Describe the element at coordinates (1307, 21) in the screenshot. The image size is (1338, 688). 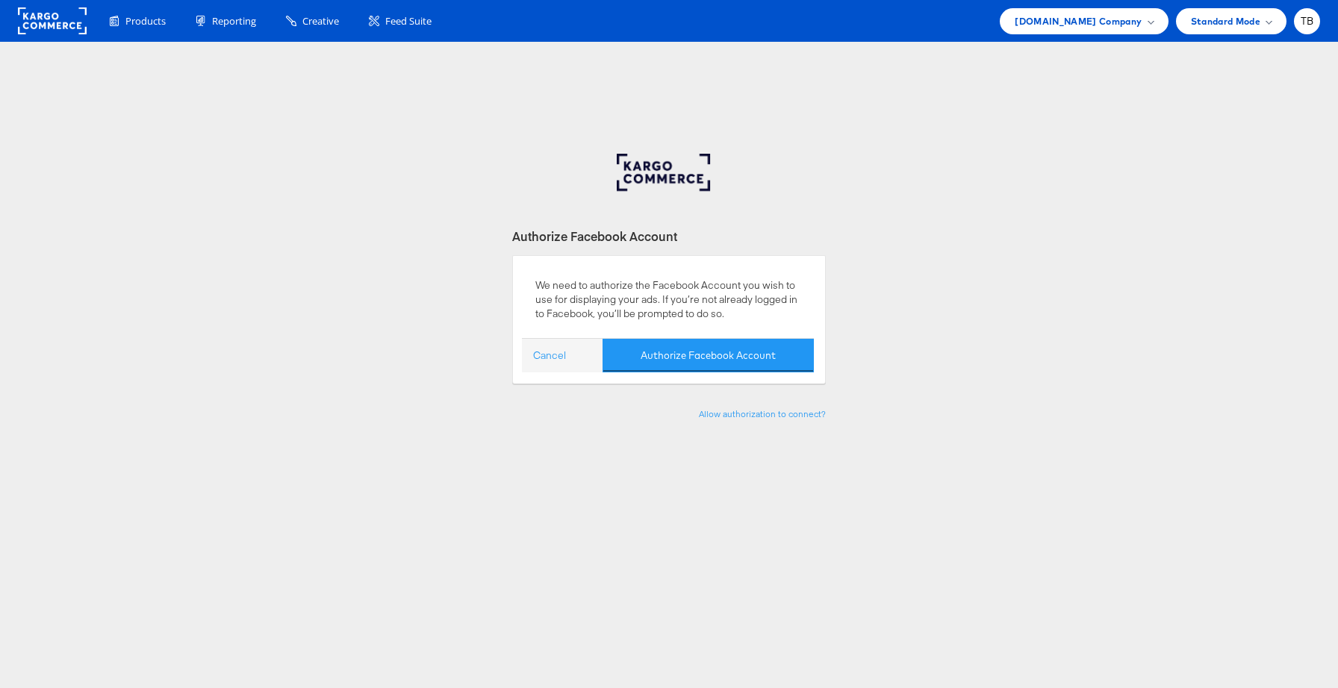
I see `span: TB` at that location.